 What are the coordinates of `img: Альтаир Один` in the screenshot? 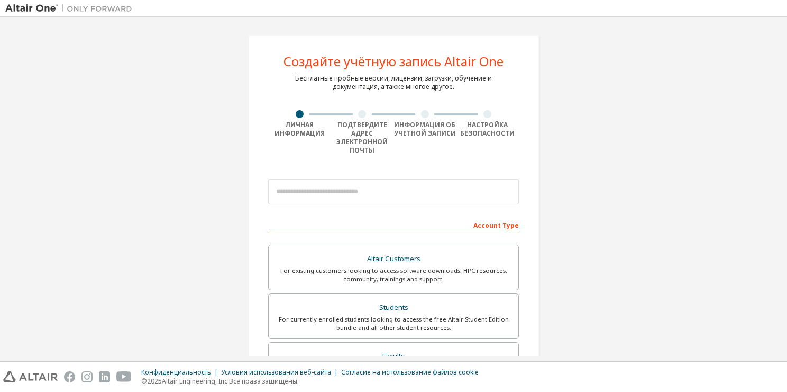 It's located at (71, 8).